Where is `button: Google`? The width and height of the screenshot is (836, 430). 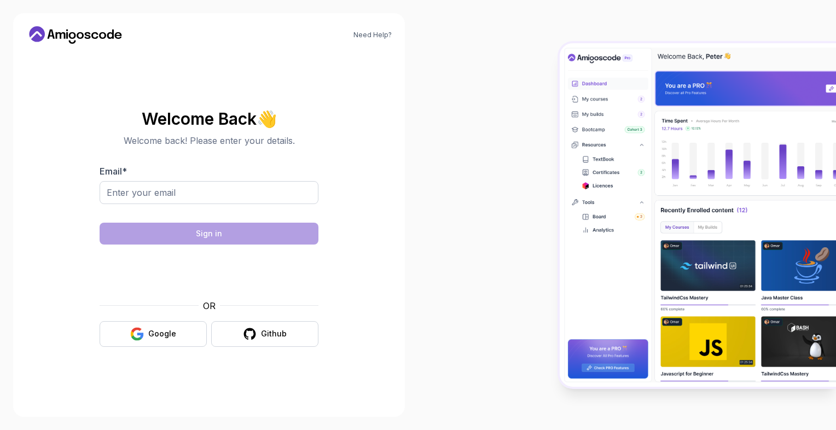
button: Google is located at coordinates (153, 334).